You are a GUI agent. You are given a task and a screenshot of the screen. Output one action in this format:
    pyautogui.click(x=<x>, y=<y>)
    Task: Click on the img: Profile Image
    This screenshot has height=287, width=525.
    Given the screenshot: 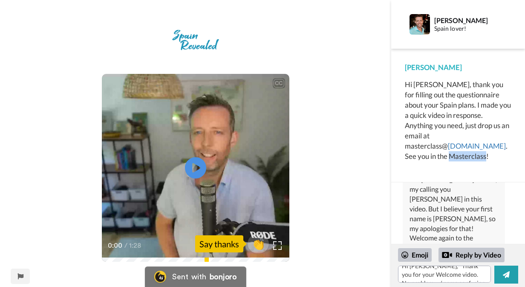 What is the action you would take?
    pyautogui.click(x=420, y=24)
    